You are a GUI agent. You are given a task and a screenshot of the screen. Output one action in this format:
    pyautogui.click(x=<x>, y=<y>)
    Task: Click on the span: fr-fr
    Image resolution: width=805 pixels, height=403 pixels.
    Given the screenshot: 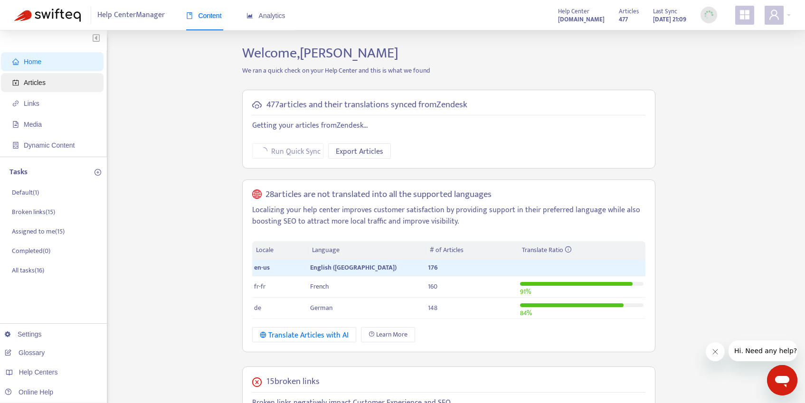 What is the action you would take?
    pyautogui.click(x=260, y=286)
    